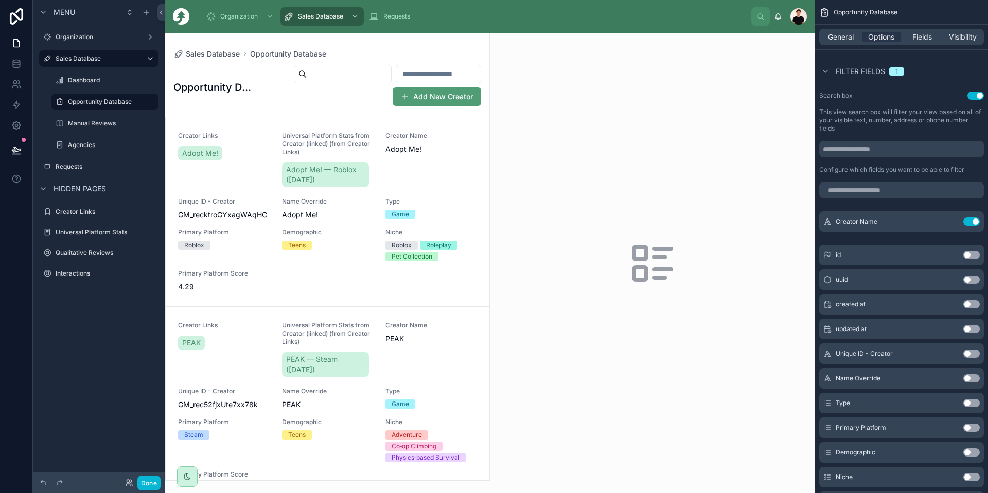  What do you see at coordinates (838, 255) in the screenshot?
I see `span: id` at bounding box center [838, 255].